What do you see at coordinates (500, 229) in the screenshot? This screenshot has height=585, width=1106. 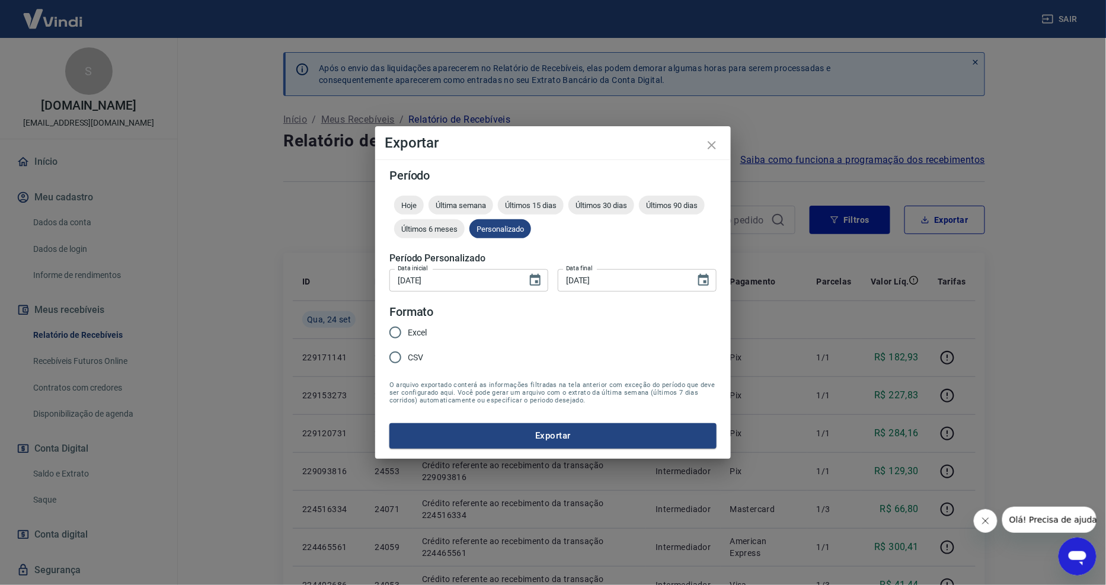 I see `div: Personalizado` at bounding box center [500, 229].